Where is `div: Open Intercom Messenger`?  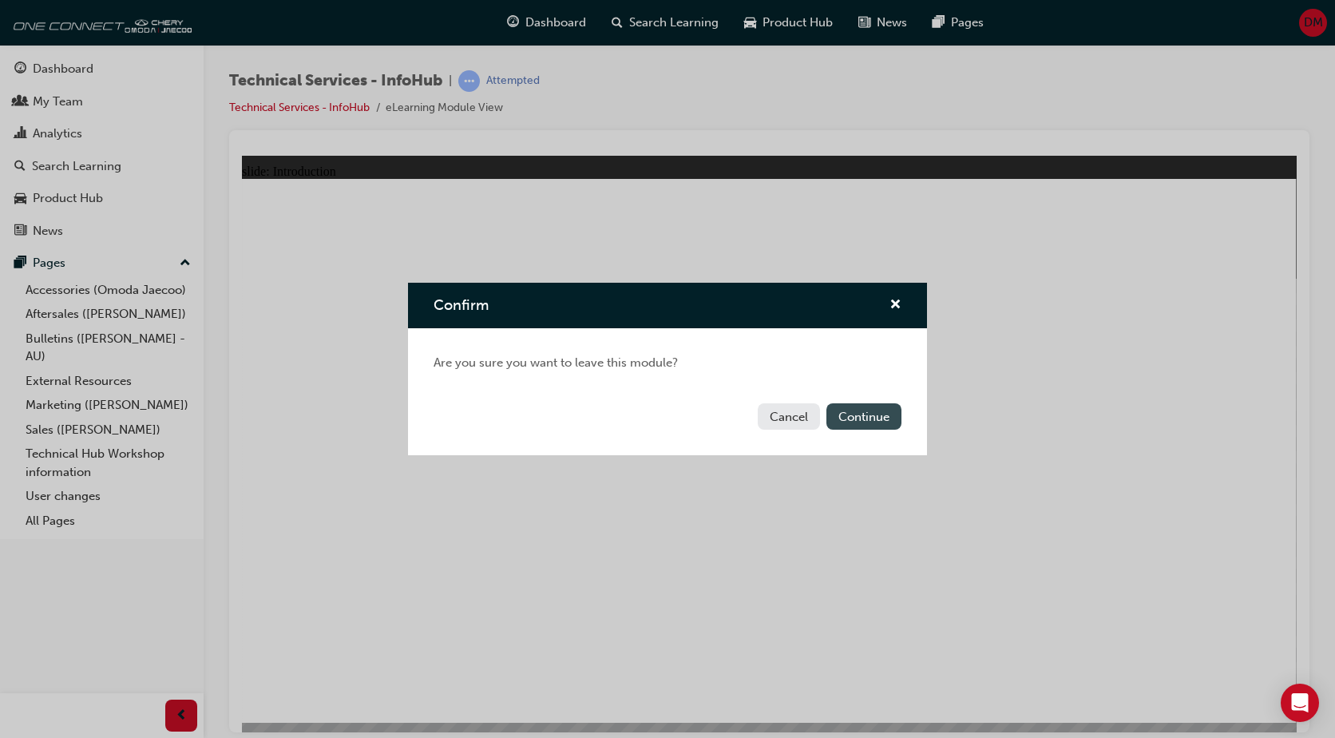
div: Open Intercom Messenger is located at coordinates (1300, 703).